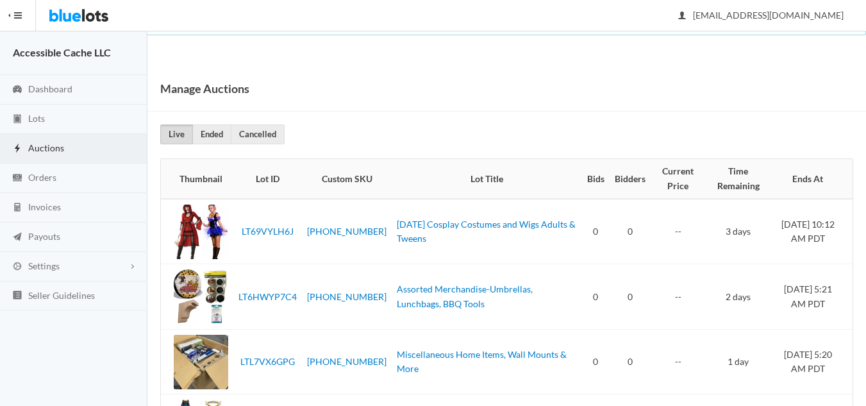 Image resolution: width=866 pixels, height=406 pixels. Describe the element at coordinates (267, 361) in the screenshot. I see `a: LTL7VX6GPG` at that location.